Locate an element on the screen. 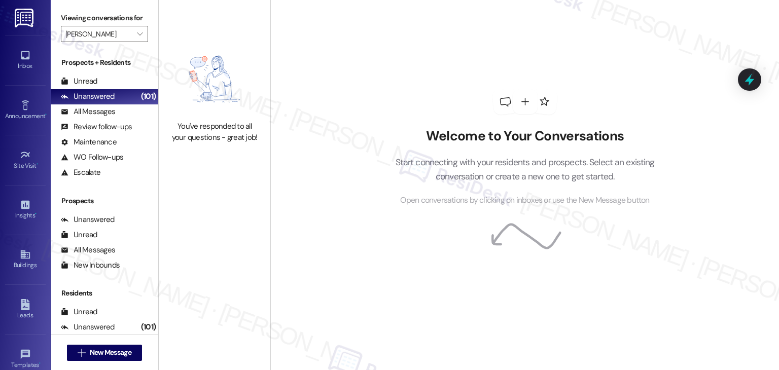 The image size is (779, 370). a: Insights • is located at coordinates (25, 210).